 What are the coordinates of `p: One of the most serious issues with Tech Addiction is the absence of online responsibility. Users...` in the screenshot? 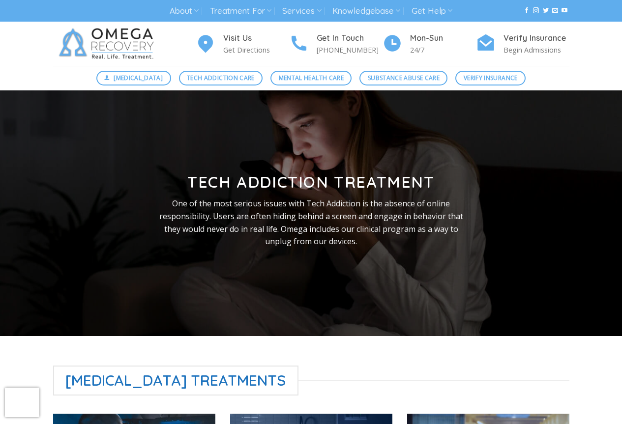 It's located at (311, 223).